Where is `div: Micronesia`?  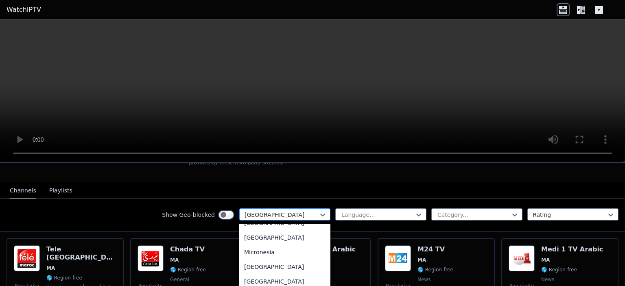
div: Micronesia is located at coordinates (285, 252).